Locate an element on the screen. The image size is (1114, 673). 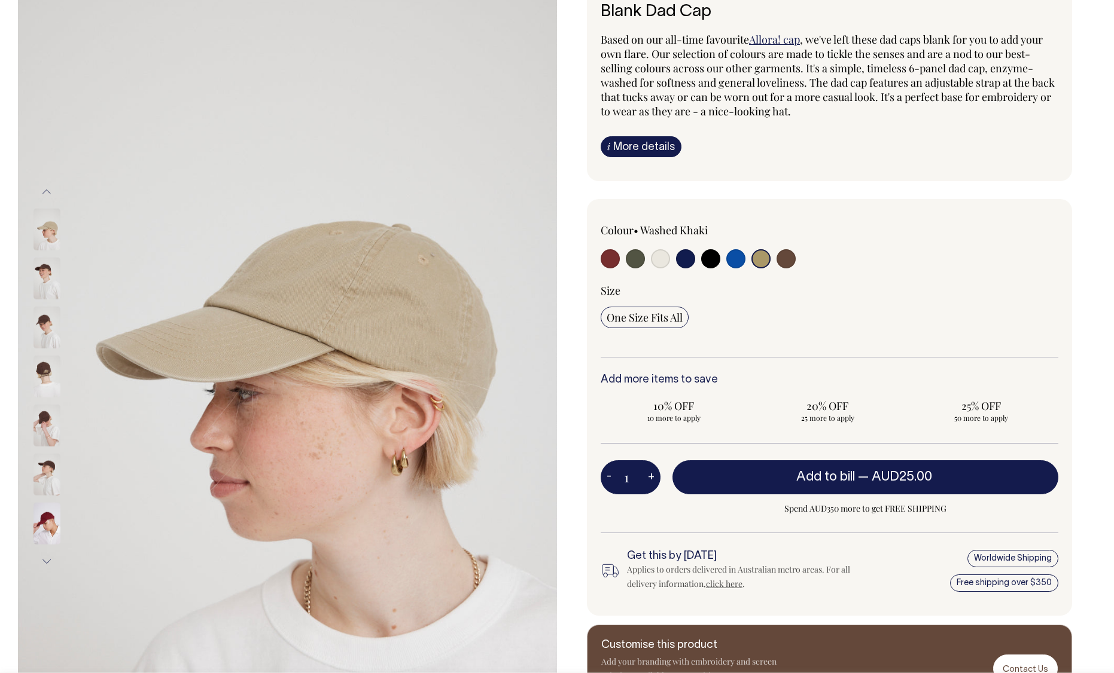
div: Colour is located at coordinates (692, 230).